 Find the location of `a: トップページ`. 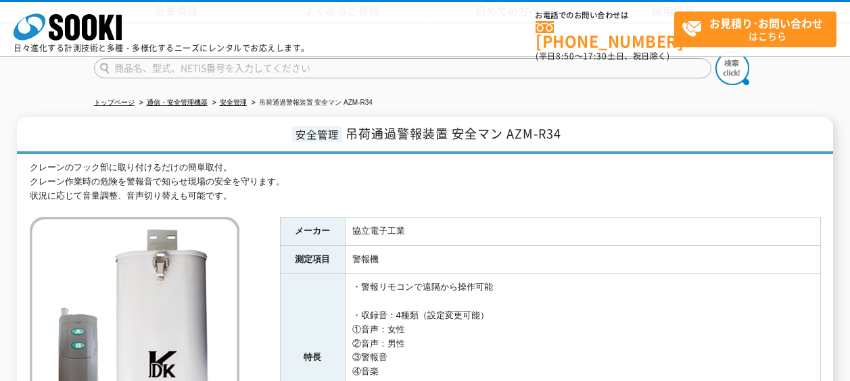

a: トップページ is located at coordinates (114, 102).